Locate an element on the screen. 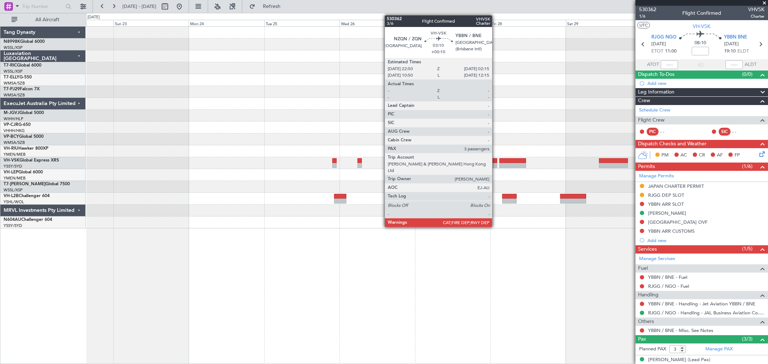 Image resolution: width=768 pixels, height=364 pixels. a: Manage PAX is located at coordinates (719, 350).